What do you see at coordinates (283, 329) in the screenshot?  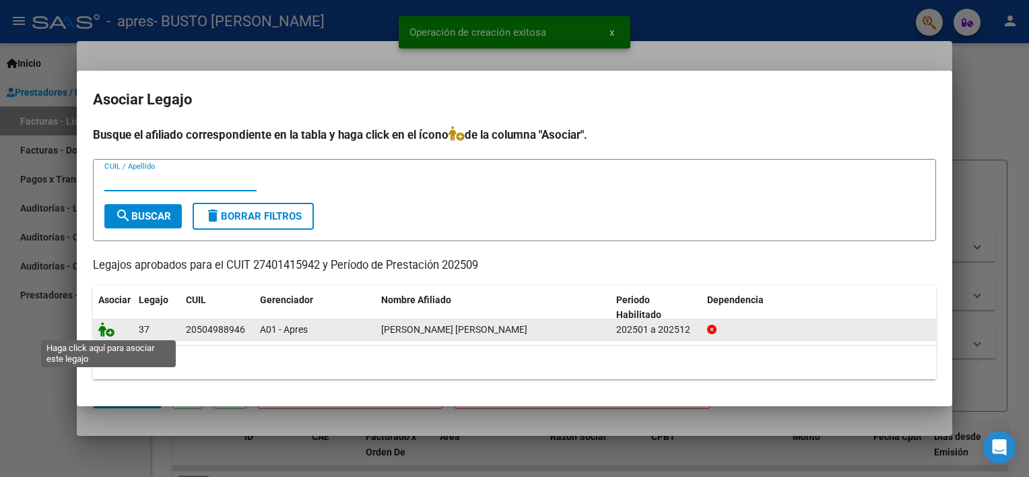 I see `span: A01 - Apres` at bounding box center [283, 329].